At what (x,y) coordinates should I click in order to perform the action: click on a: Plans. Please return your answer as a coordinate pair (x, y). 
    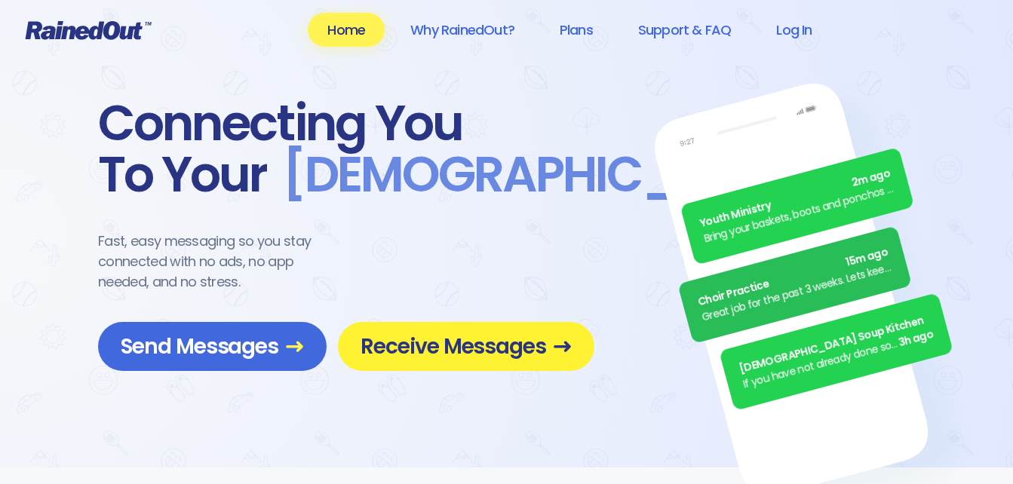
    Looking at the image, I should click on (576, 29).